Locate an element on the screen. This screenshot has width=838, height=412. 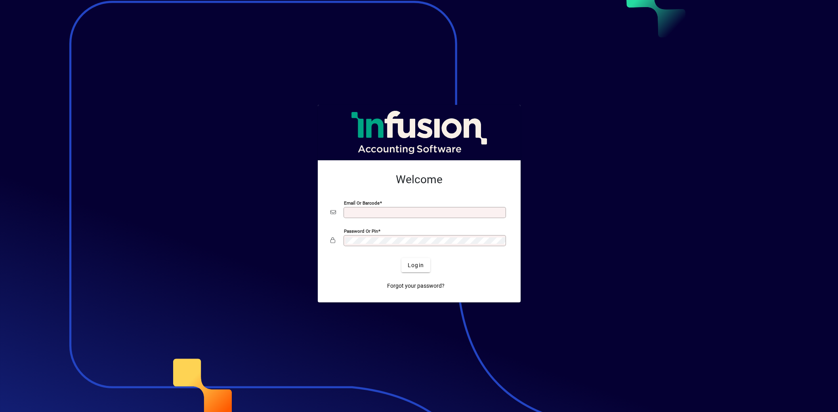
mat-label: Email or Barcode is located at coordinates (362, 203).